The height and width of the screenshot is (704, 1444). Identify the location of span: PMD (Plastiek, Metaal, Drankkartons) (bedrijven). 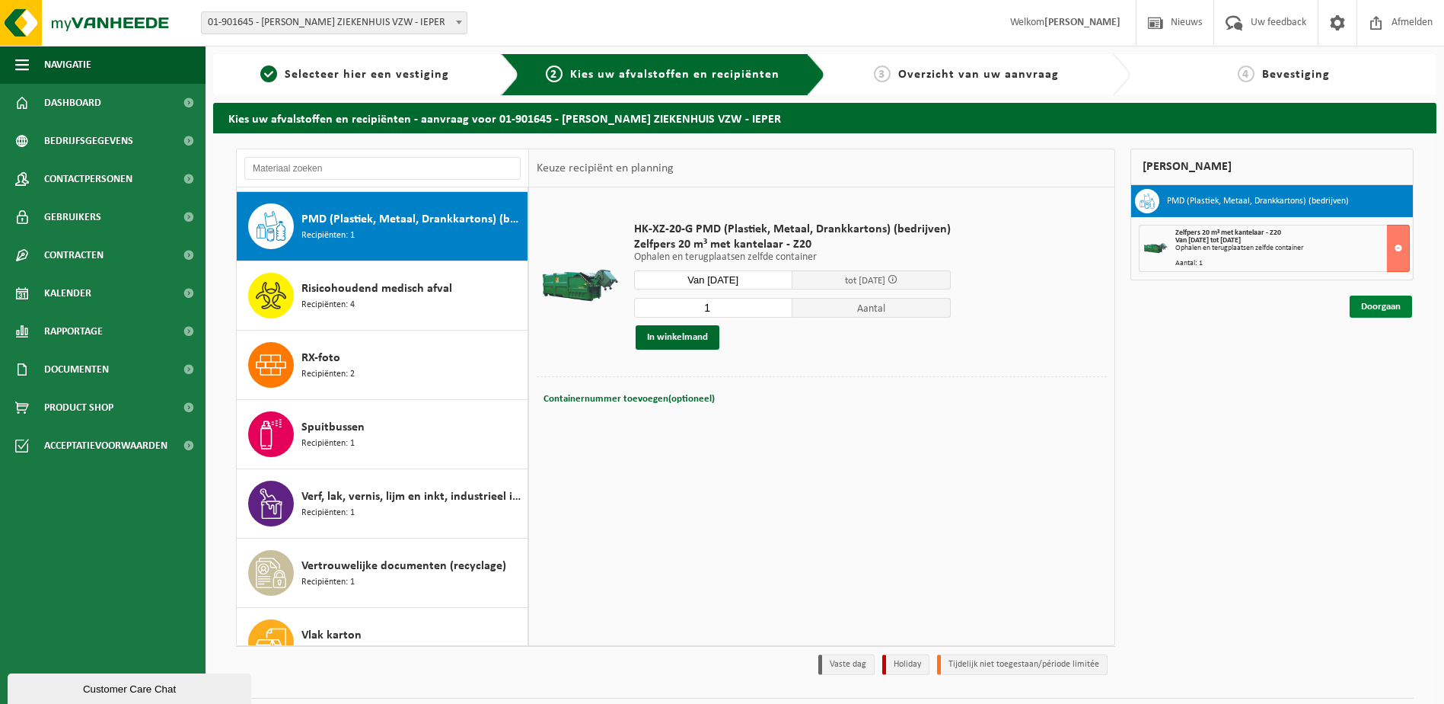
(413, 219).